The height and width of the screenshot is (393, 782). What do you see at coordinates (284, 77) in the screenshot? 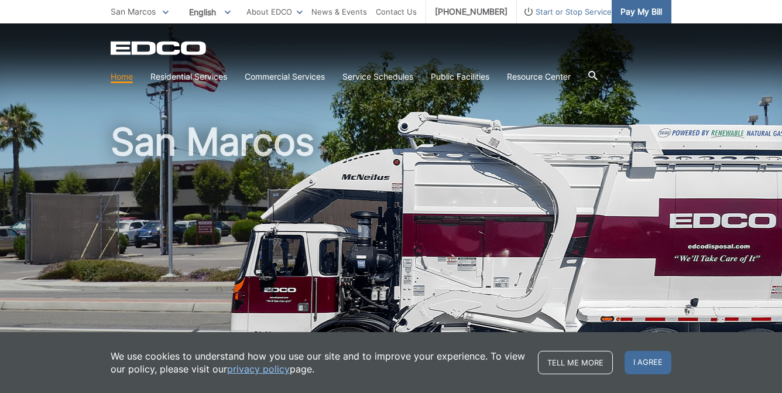
I see `a: Commercial Services` at bounding box center [284, 77].